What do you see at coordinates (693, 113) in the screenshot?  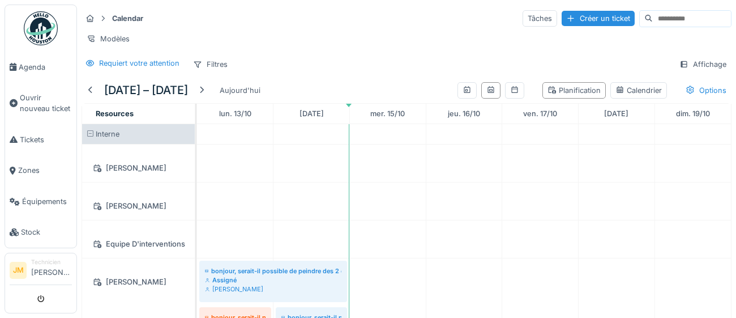 I see `a: 19 octobre 2025` at bounding box center [693, 113].